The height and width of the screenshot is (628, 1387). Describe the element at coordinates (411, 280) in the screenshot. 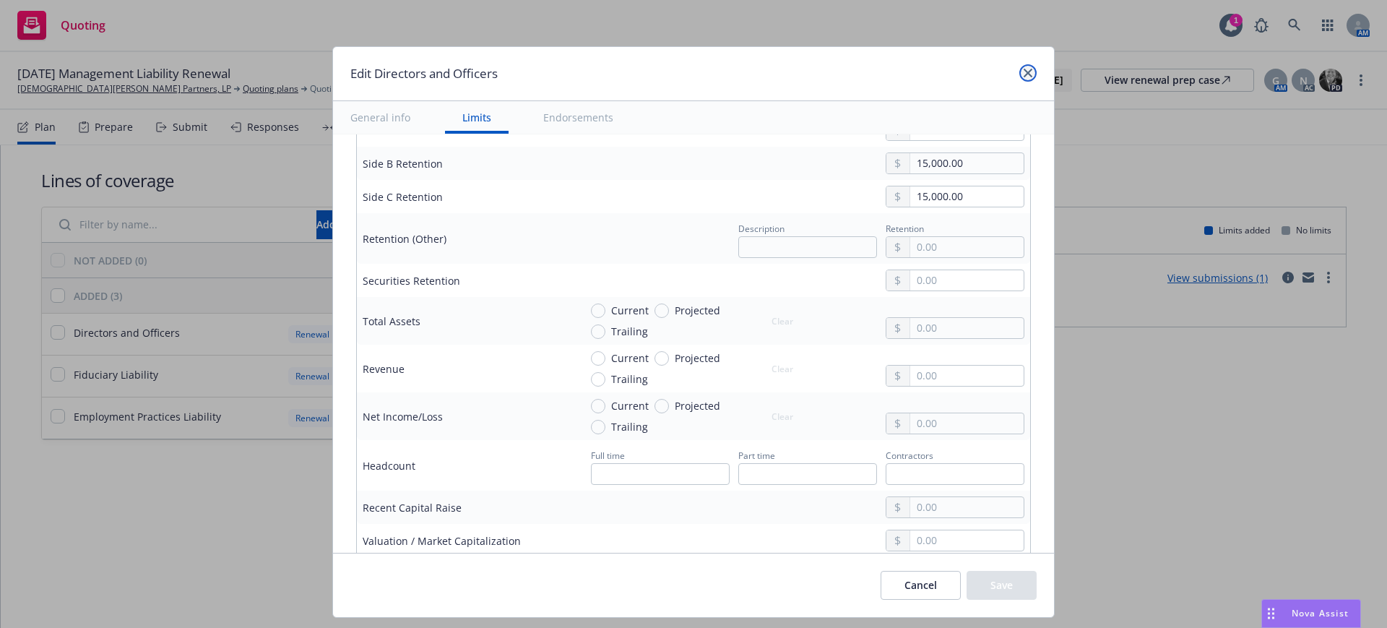

I see `div: Securities Retention` at that location.